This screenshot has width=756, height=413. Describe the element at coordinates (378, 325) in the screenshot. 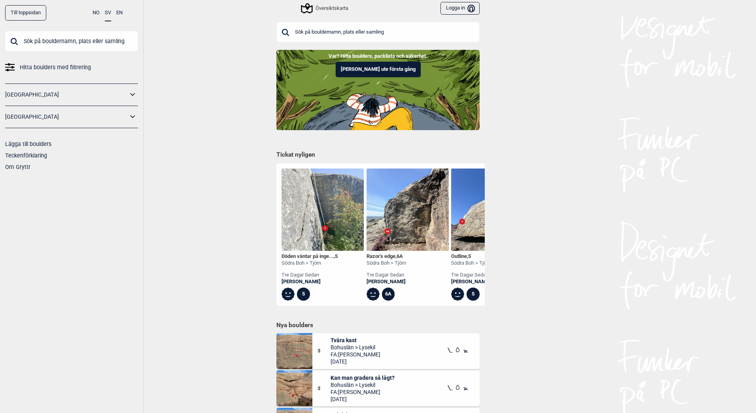

I see `h1: Nya boulders` at that location.